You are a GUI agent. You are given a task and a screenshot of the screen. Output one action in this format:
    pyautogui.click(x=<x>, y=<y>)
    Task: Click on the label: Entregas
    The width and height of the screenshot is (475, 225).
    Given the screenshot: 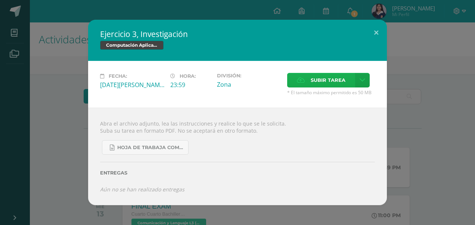 What is the action you would take?
    pyautogui.click(x=237, y=172)
    